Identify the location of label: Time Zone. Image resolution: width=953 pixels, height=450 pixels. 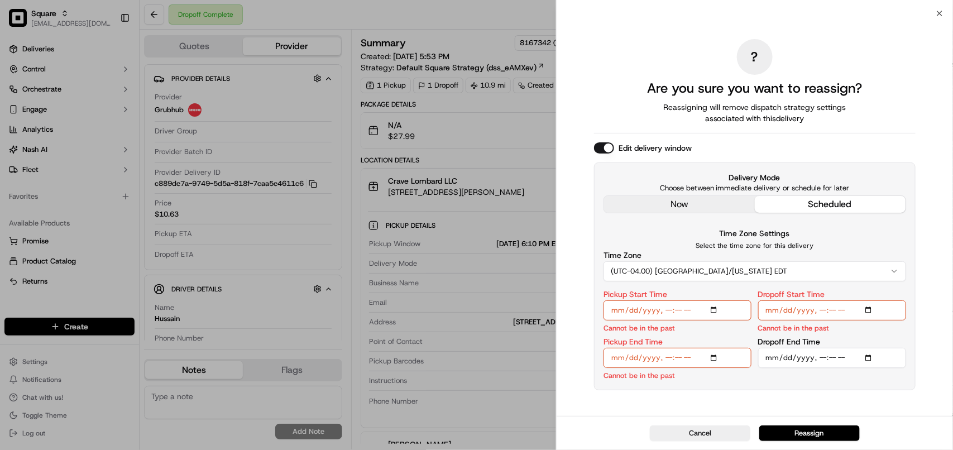
(623, 255).